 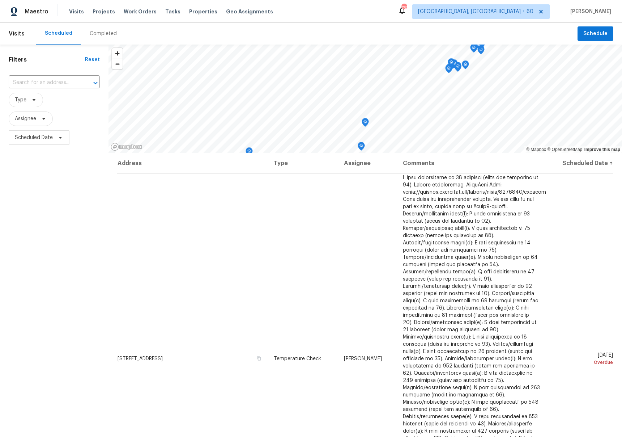 What do you see at coordinates (25, 119) in the screenshot?
I see `span: Assignee` at bounding box center [25, 119].